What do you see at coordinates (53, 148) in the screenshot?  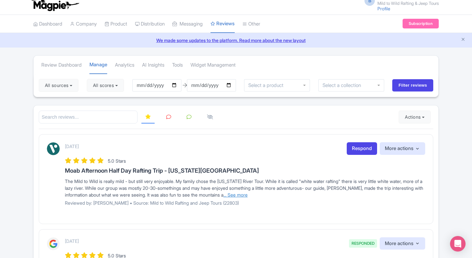 I see `img: Viator Logo` at bounding box center [53, 148].